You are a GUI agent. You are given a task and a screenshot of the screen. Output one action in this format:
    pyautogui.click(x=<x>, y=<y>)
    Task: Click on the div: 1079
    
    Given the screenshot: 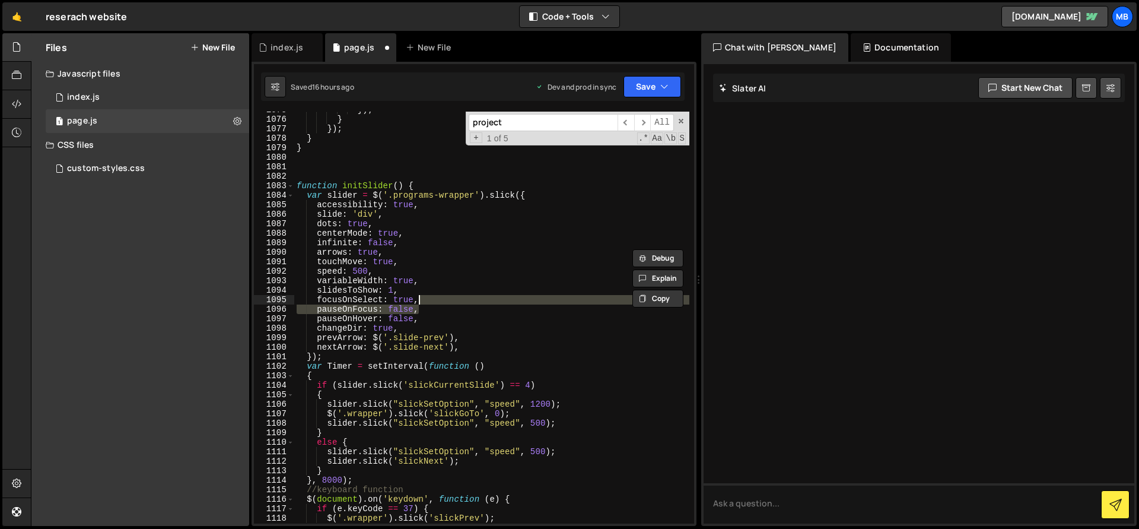 What is the action you would take?
    pyautogui.click(x=274, y=148)
    